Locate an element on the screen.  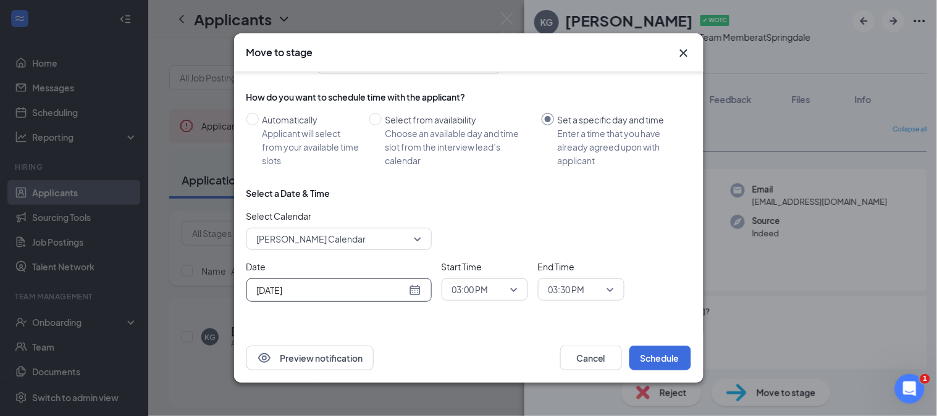
span: End Time is located at coordinates (581, 267).